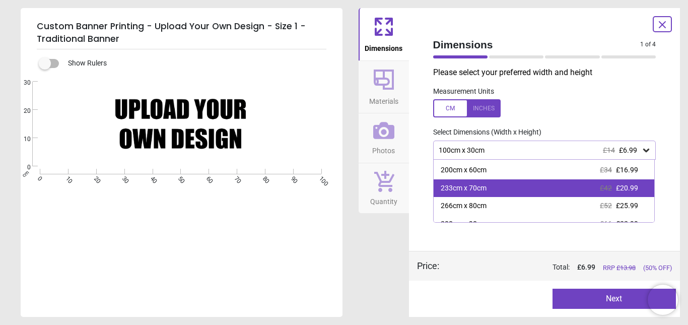 This screenshot has height=325, width=688. Describe the element at coordinates (464, 92) in the screenshot. I see `label: Measurement Units` at that location.